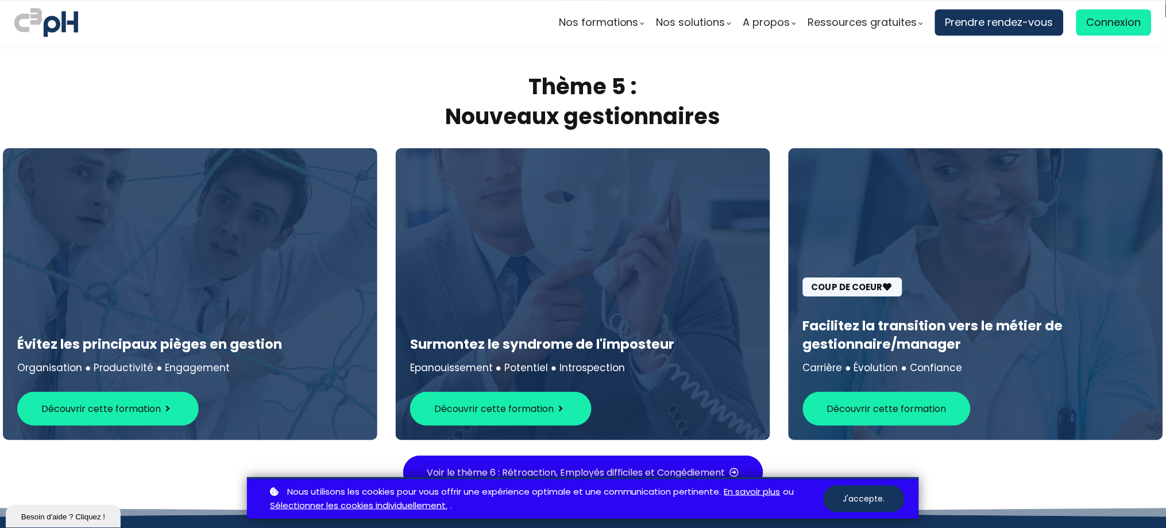  Describe the element at coordinates (863, 22) in the screenshot. I see `span: Ressources gratuites` at that location.